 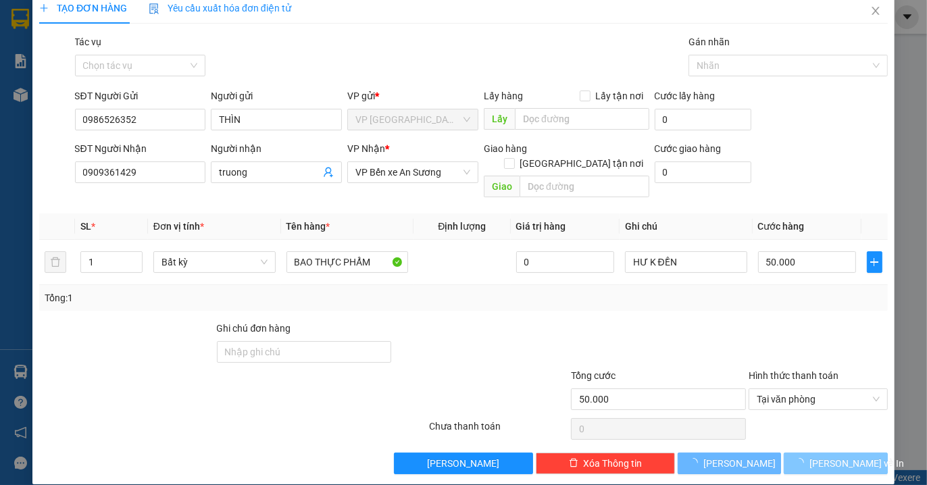 I want to click on div: Tổng: 1, so click(x=201, y=298).